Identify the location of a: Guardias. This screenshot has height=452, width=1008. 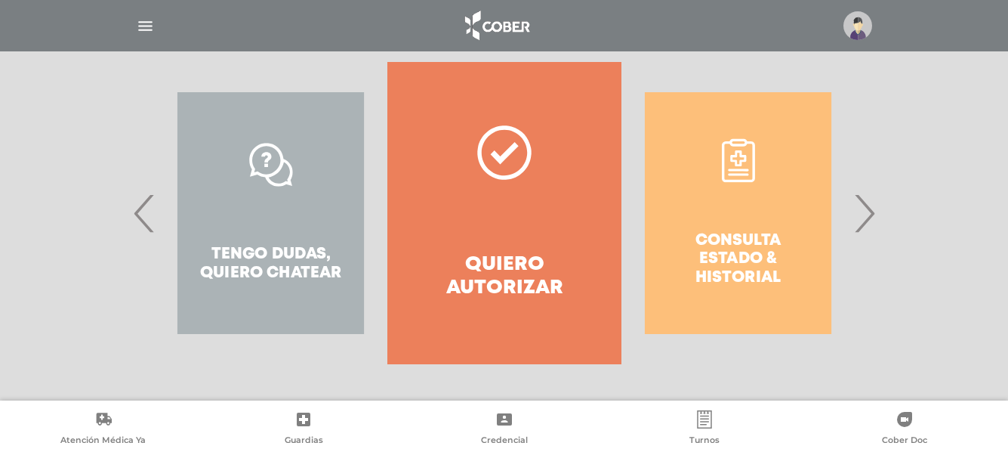
(303, 429).